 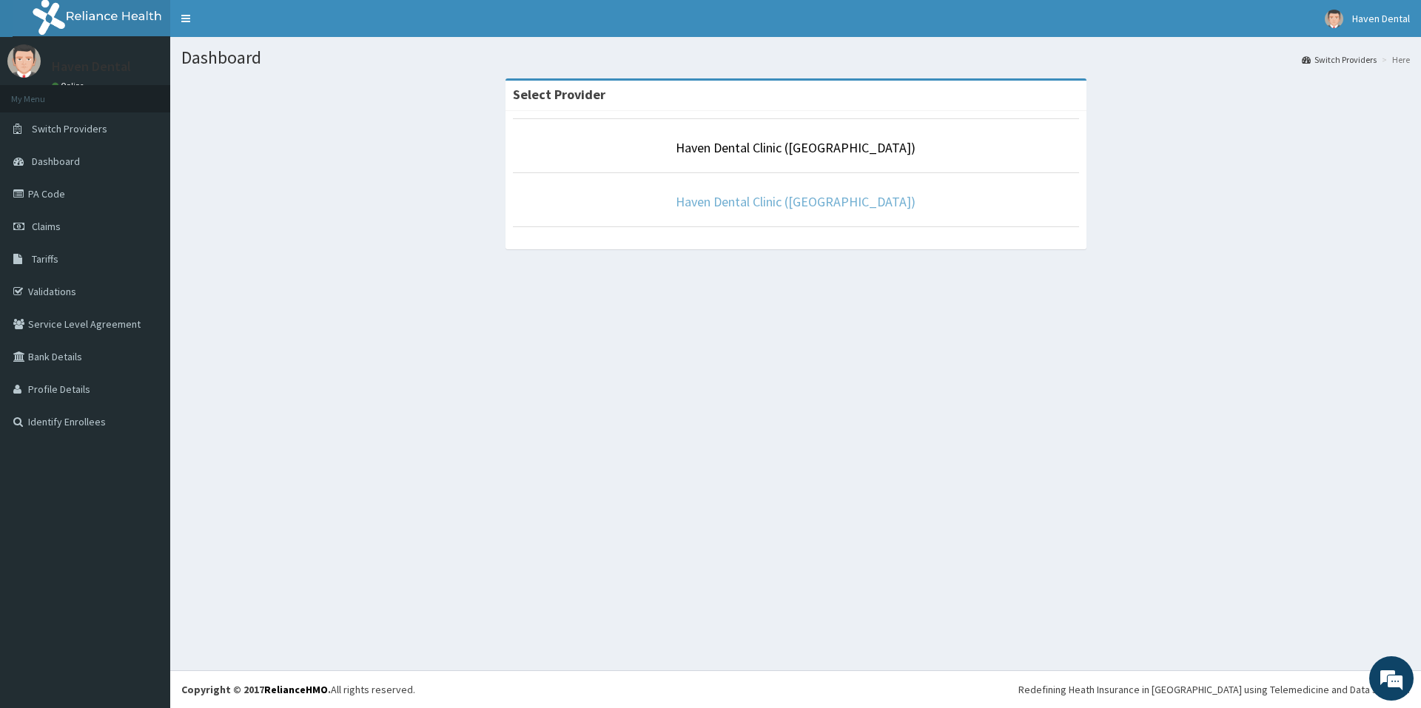 What do you see at coordinates (91, 67) in the screenshot?
I see `p: Haven Dental` at bounding box center [91, 67].